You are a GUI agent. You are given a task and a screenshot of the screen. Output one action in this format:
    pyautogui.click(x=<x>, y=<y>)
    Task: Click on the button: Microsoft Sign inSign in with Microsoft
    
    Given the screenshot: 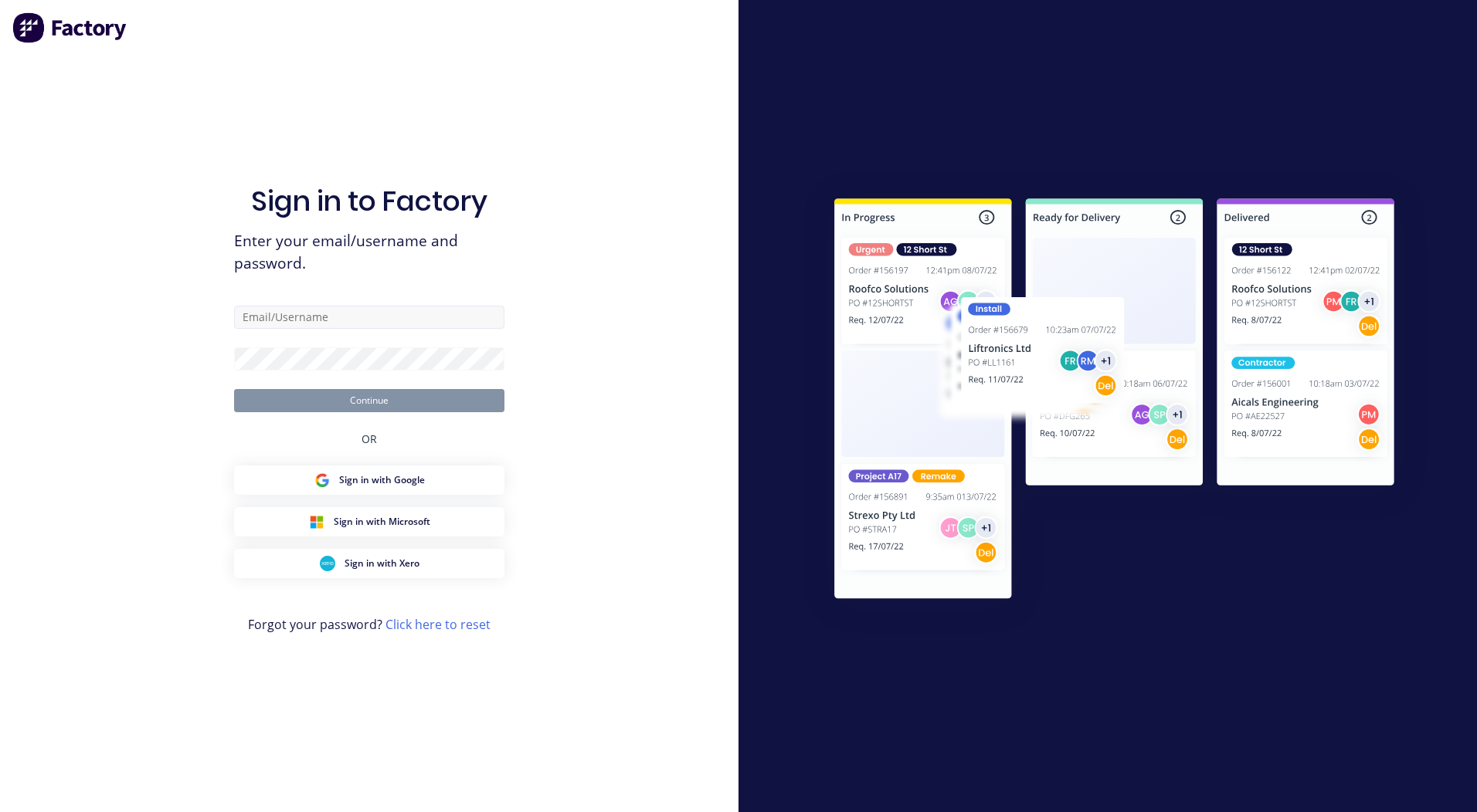 What is the action you would take?
    pyautogui.click(x=369, y=522)
    